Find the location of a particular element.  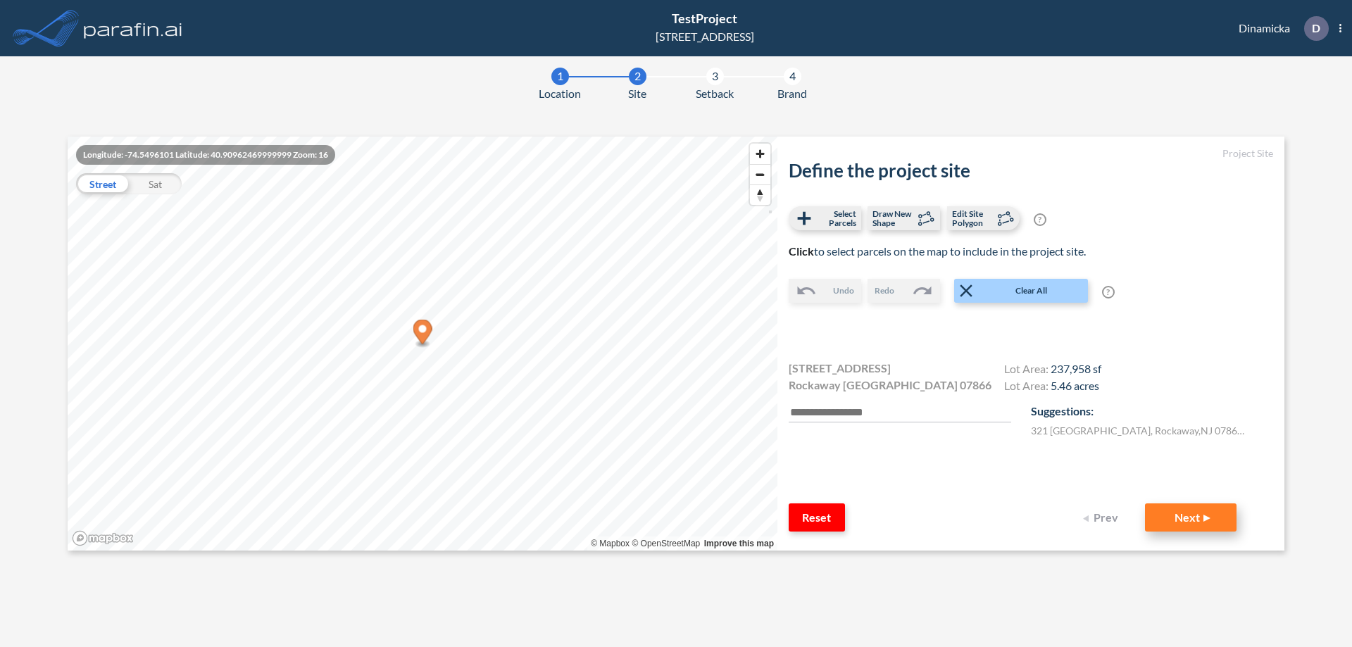

span: Undo is located at coordinates (843, 291).